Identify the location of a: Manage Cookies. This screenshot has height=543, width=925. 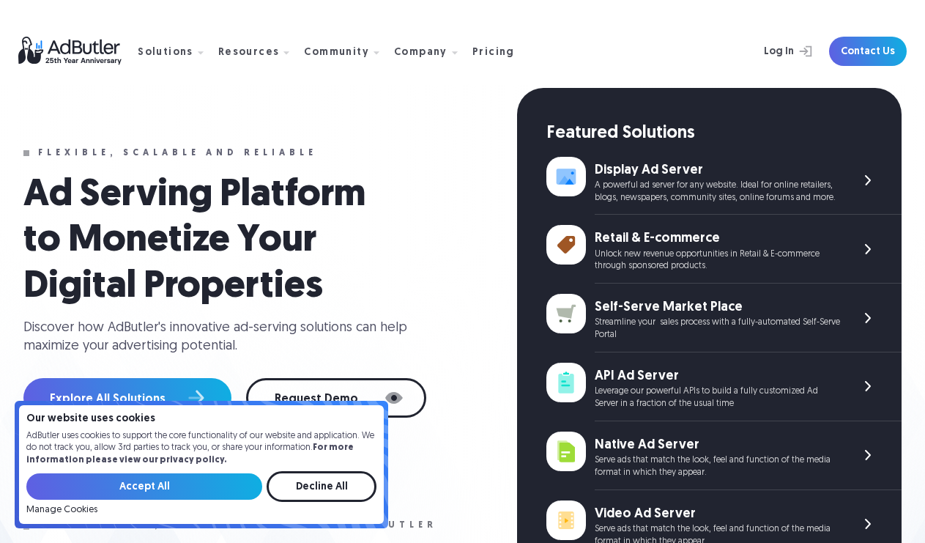
(62, 510).